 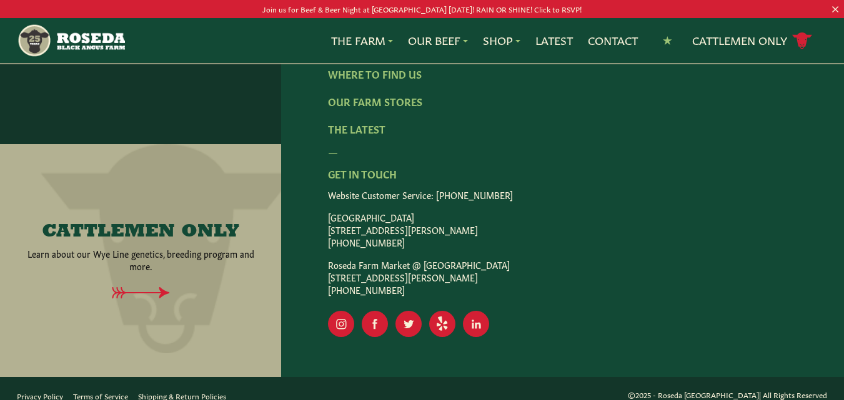 I want to click on nav: Main Navigation, so click(x=421, y=41).